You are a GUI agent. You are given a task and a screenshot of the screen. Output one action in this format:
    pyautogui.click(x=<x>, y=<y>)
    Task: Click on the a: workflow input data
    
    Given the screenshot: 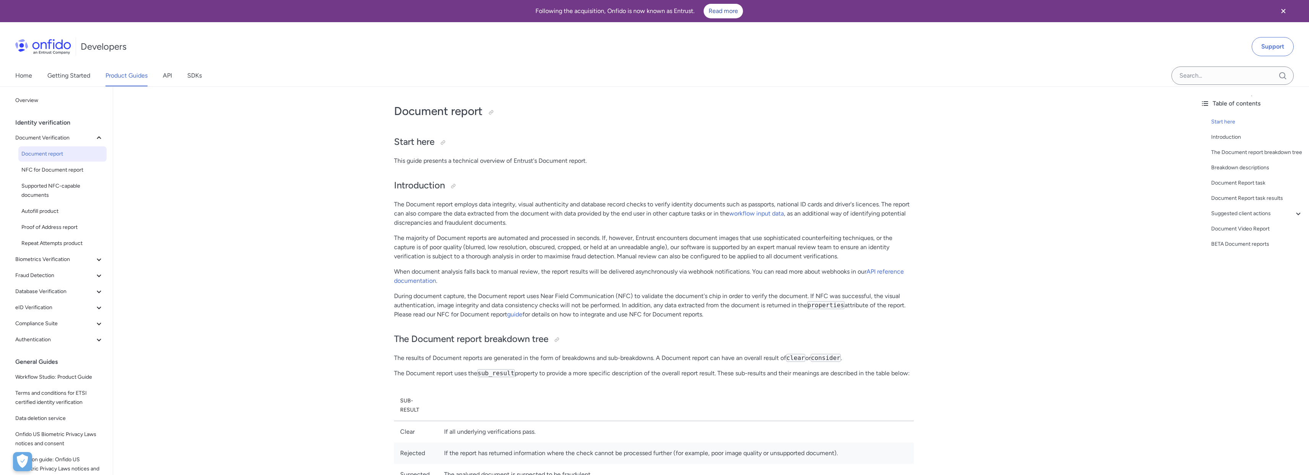 What is the action you would take?
    pyautogui.click(x=756, y=213)
    